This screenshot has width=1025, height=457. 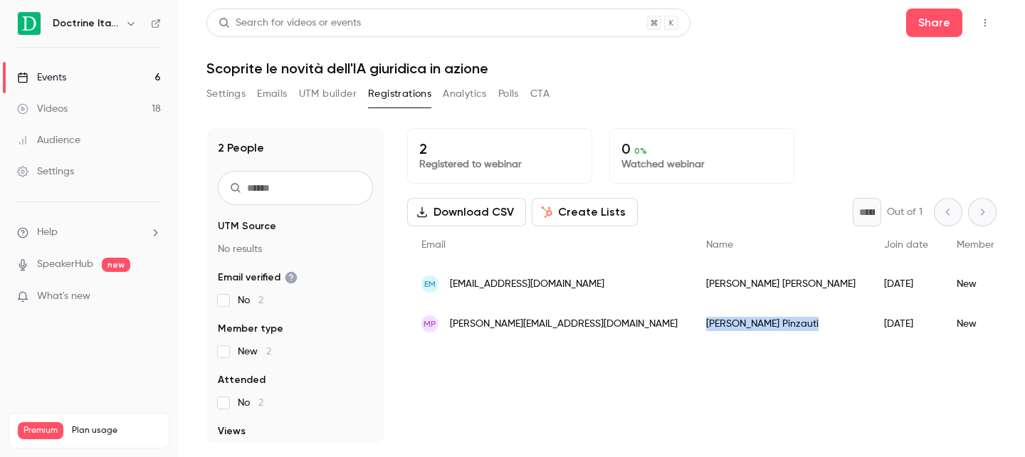 I want to click on p: 0, so click(x=702, y=149).